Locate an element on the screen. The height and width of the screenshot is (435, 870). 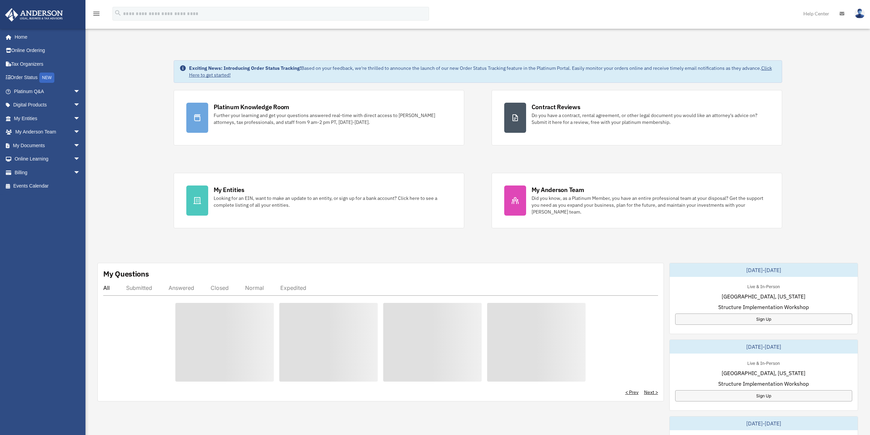
div: My Questions is located at coordinates (126, 274).